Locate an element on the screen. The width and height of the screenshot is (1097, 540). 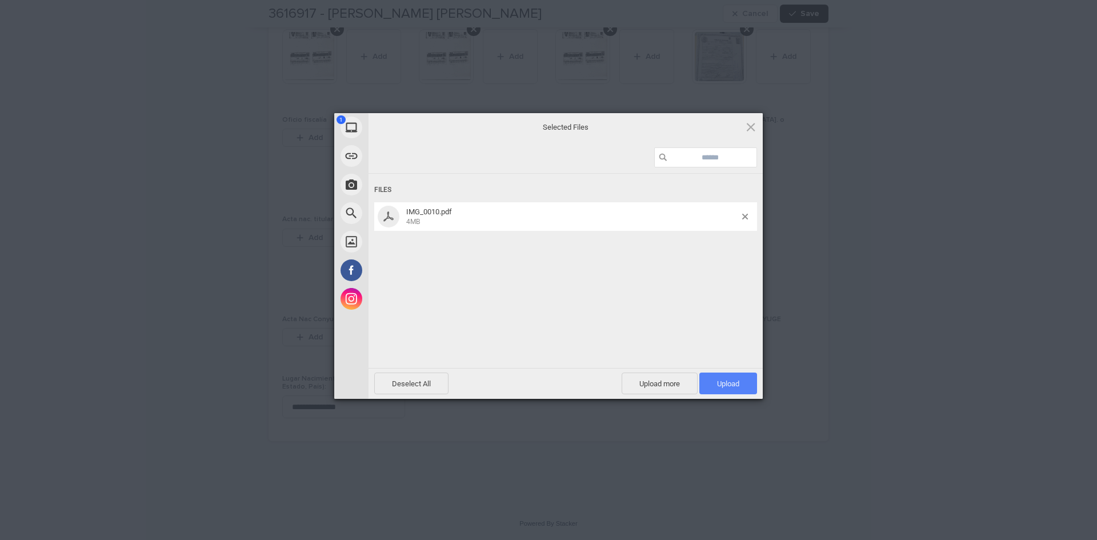
div: Instagram is located at coordinates (403, 299).